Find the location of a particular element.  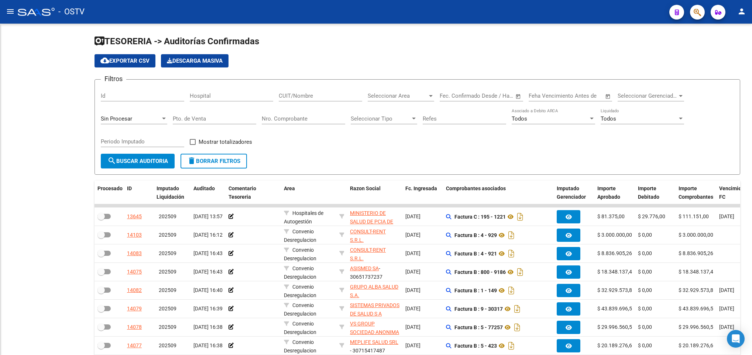

strong: Factura B : 800 - 9186 is located at coordinates (480, 272).